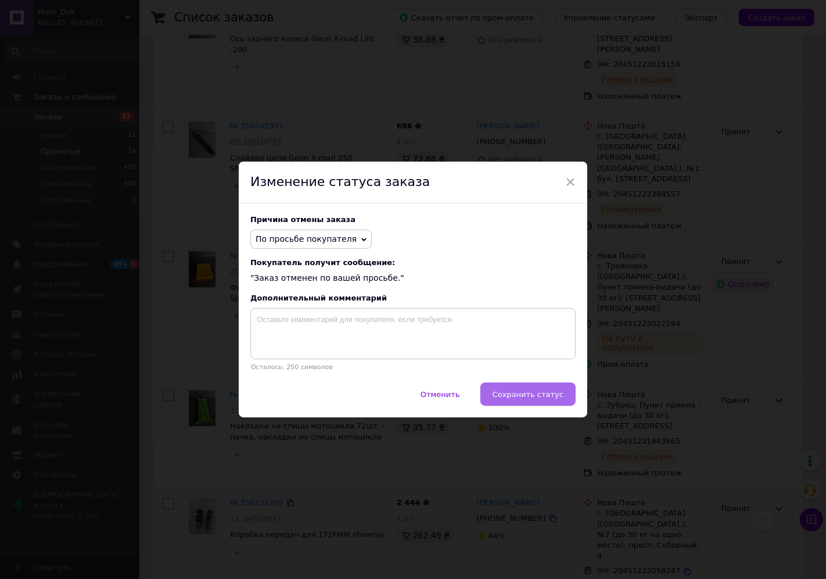 This screenshot has height=579, width=826. I want to click on span: Отменить, so click(441, 394).